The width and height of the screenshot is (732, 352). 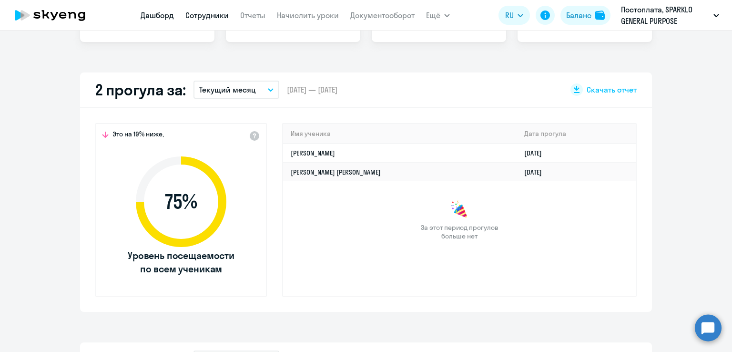 I want to click on a: Начислить уроки, so click(x=308, y=15).